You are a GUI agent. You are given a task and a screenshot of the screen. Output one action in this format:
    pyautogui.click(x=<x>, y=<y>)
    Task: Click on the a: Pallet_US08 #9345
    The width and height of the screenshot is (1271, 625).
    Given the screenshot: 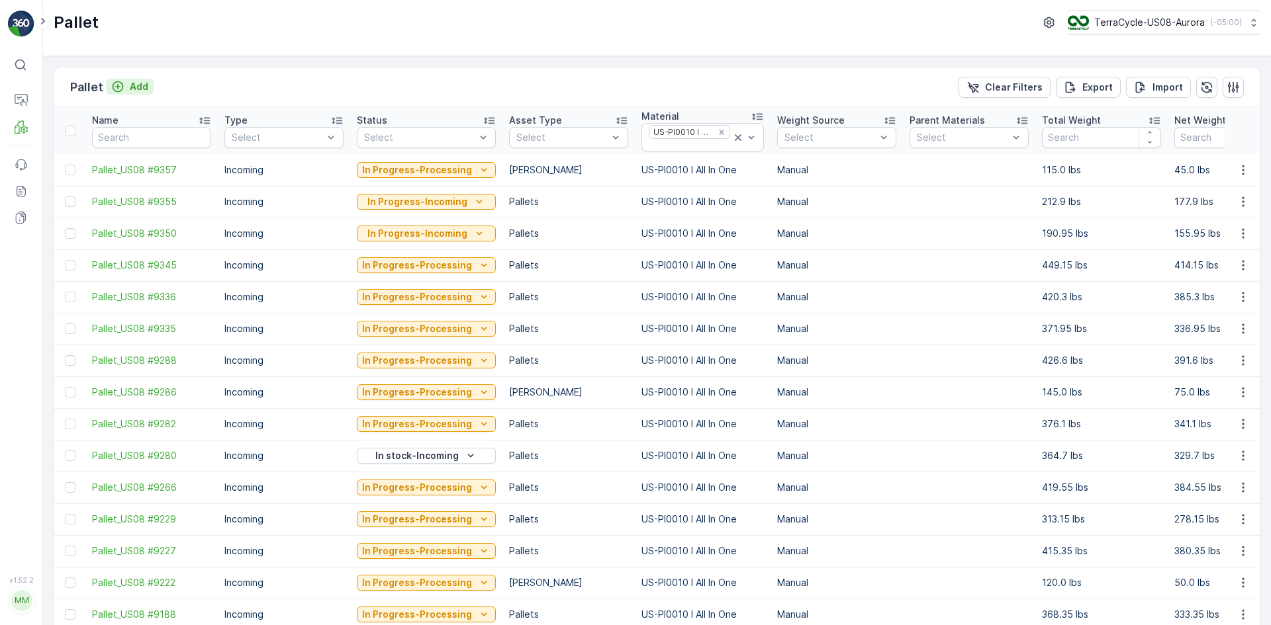 What is the action you would take?
    pyautogui.click(x=152, y=265)
    